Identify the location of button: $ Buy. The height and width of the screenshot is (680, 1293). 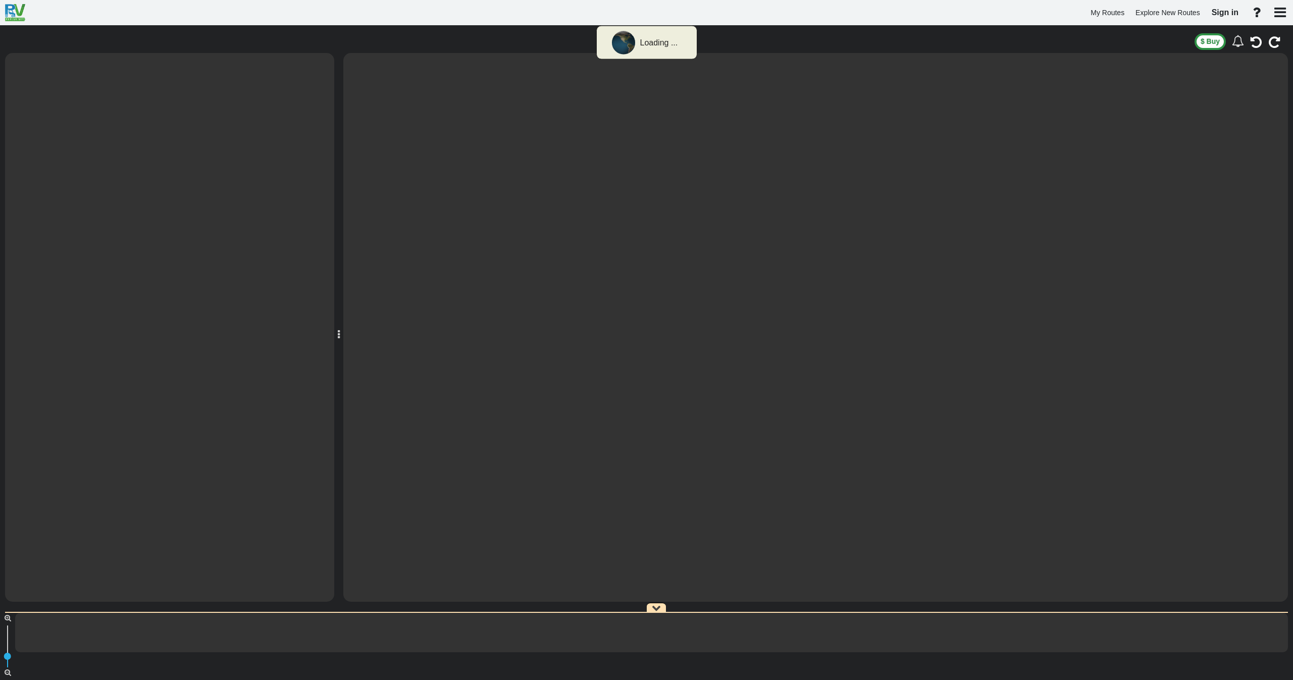
(1210, 41).